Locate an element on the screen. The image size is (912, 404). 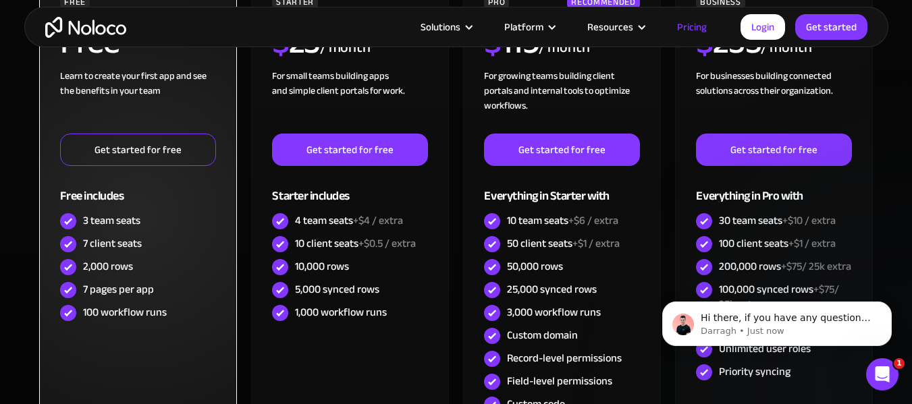
img: Profile image for Darragh is located at coordinates (41, 51).